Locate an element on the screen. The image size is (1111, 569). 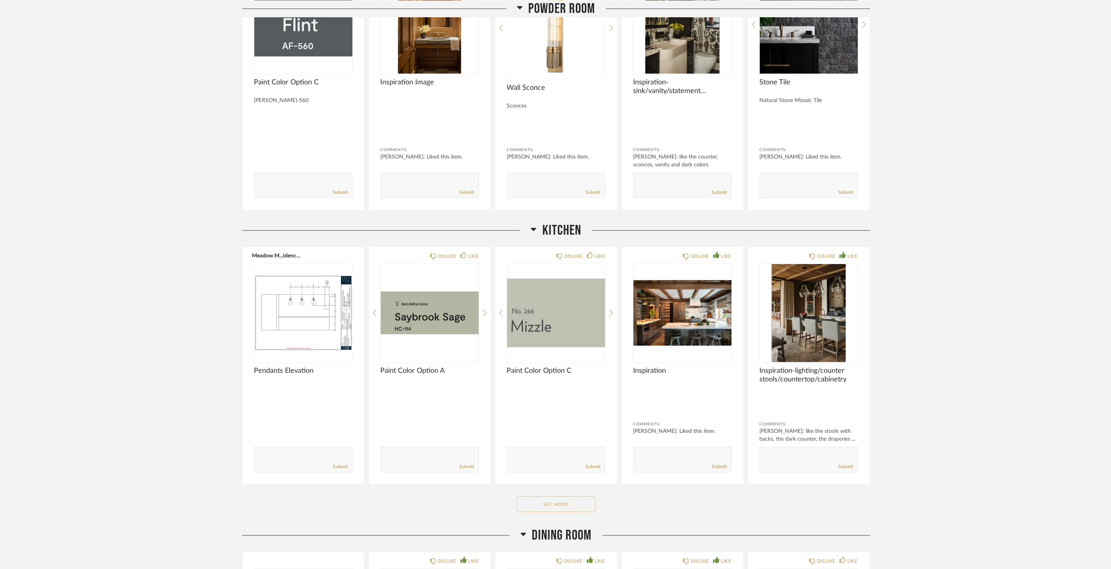
span: Inspiration Image is located at coordinates (430, 82).